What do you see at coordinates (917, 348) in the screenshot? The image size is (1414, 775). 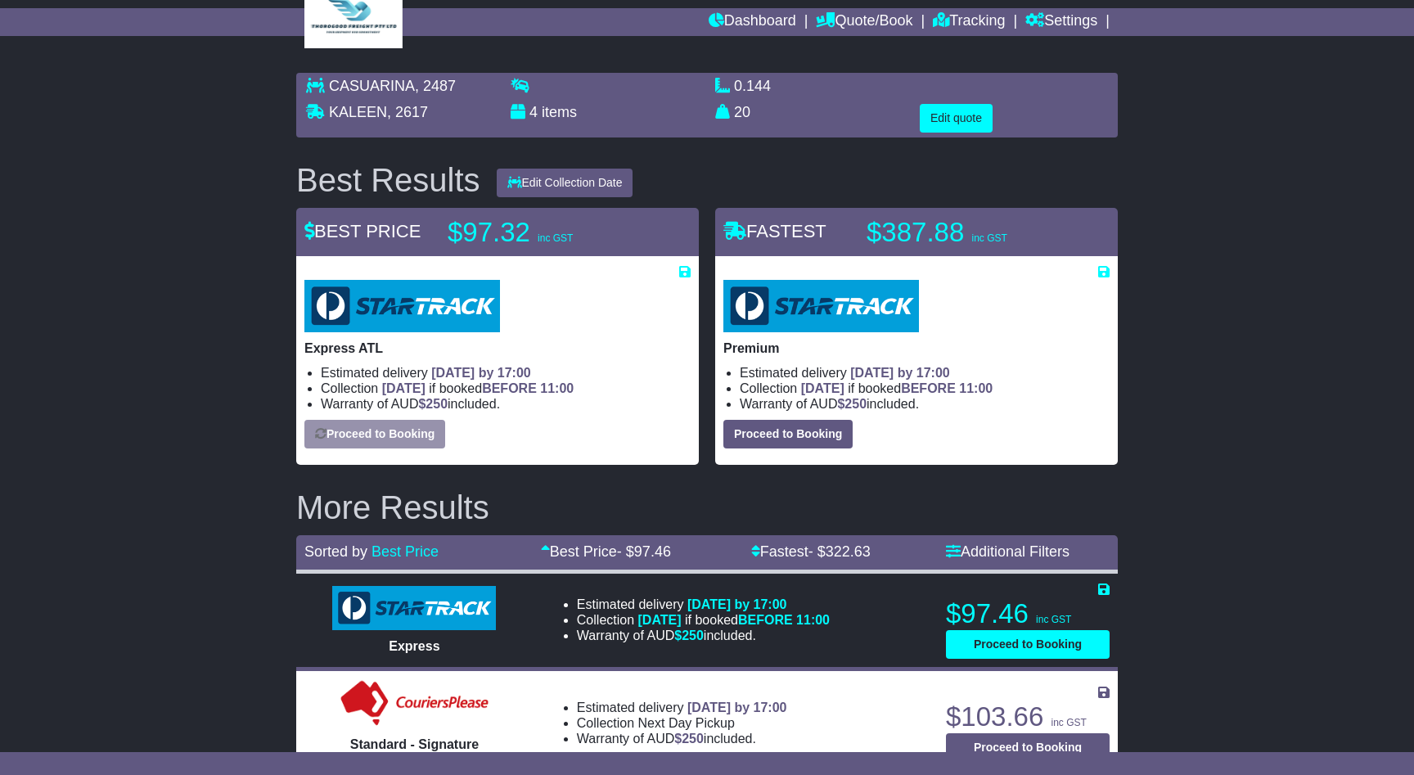 I see `p: Premium` at bounding box center [917, 348].